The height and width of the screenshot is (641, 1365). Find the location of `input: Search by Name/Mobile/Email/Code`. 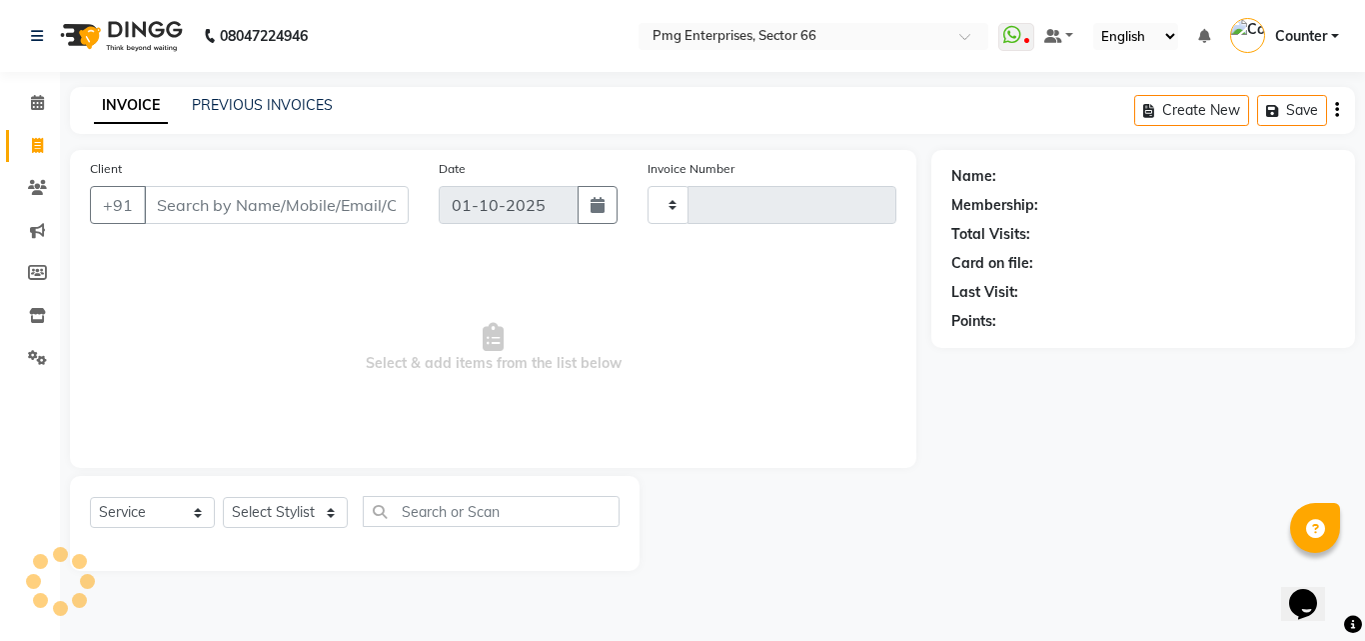

input: Search by Name/Mobile/Email/Code is located at coordinates (276, 205).